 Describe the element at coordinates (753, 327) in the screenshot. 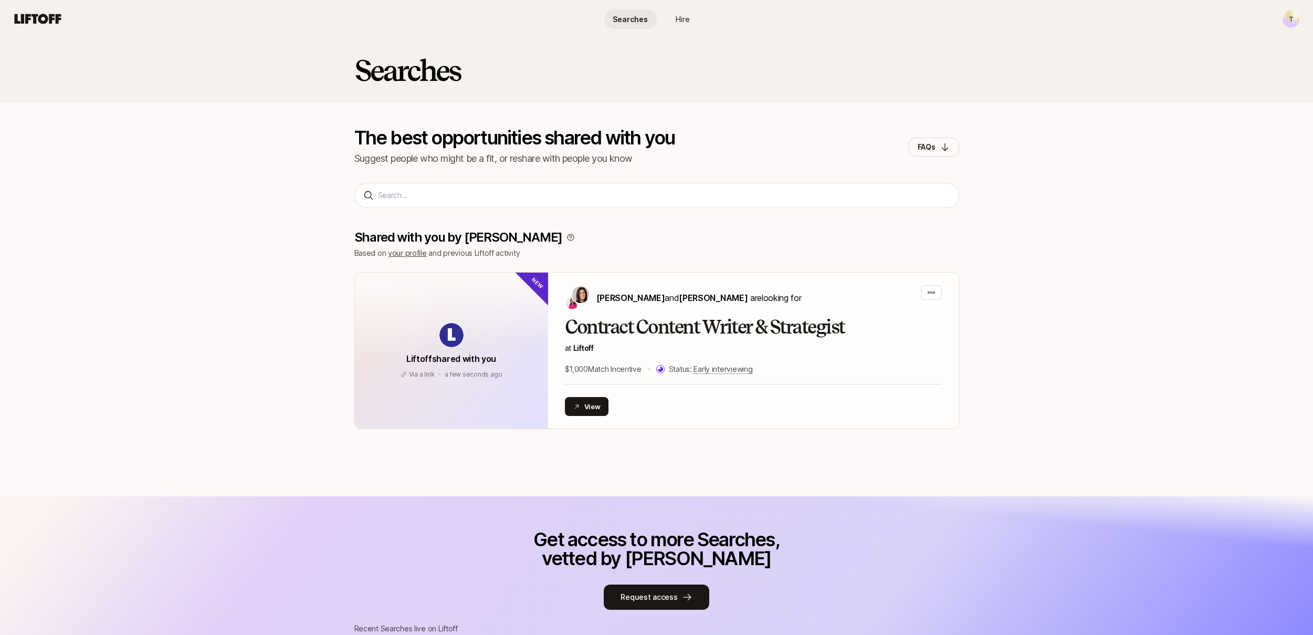

I see `h2: Contract Content Writer & Strategist` at that location.